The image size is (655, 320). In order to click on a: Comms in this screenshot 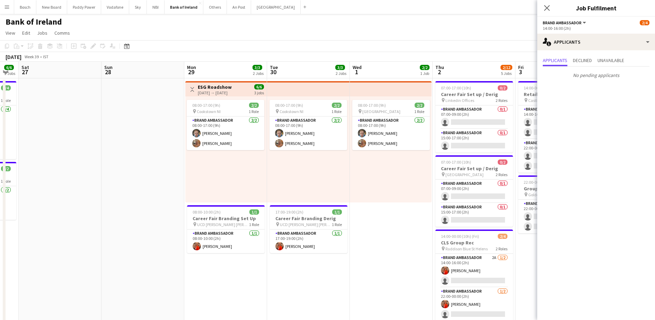, I will do `click(62, 33)`.